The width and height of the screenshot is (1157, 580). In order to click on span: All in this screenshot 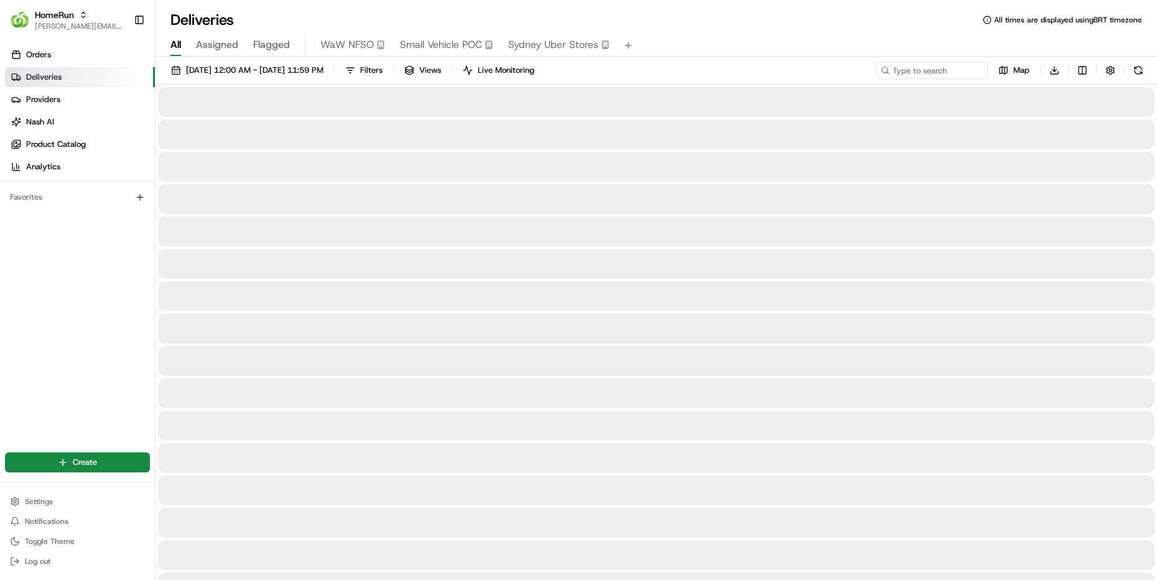, I will do `click(175, 45)`.